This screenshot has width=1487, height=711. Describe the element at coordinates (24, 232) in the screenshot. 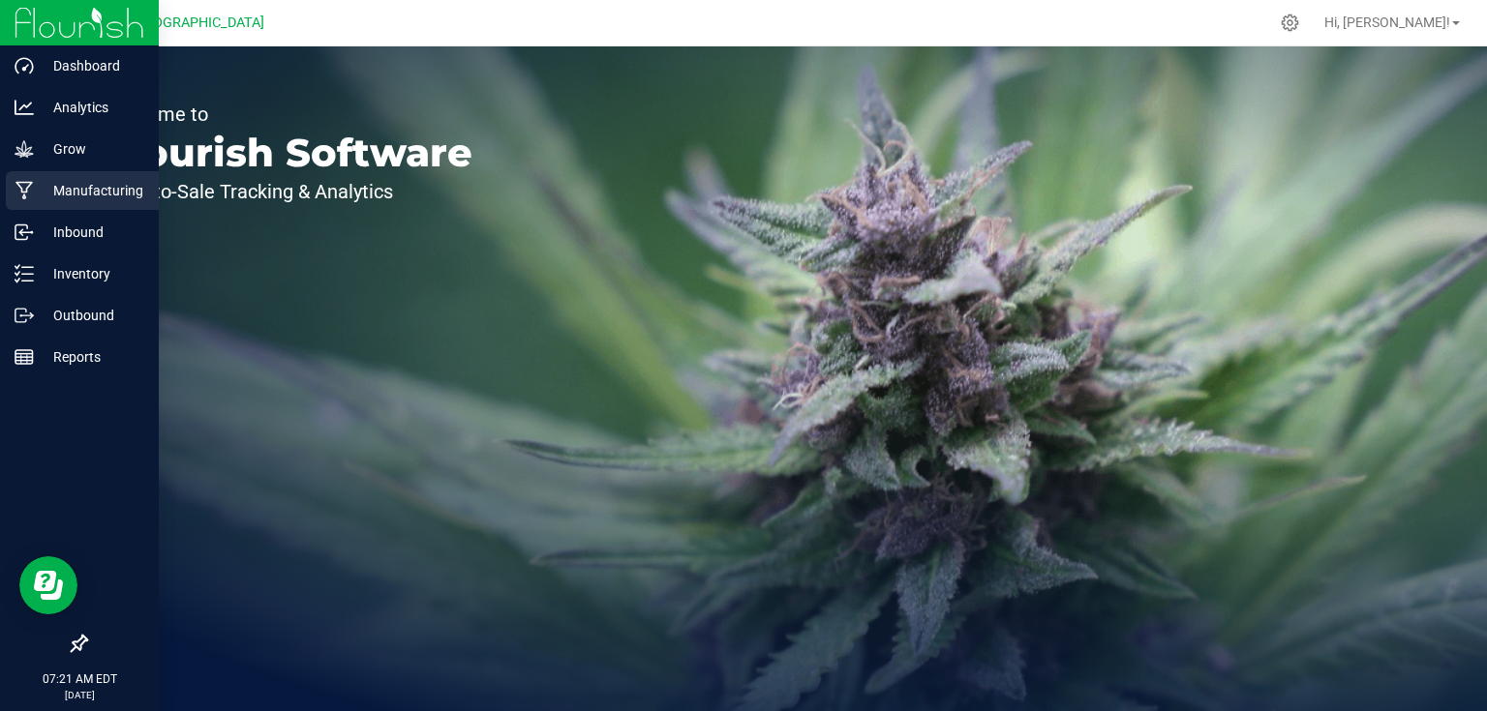

I see `inline-svg: Inbound` at that location.